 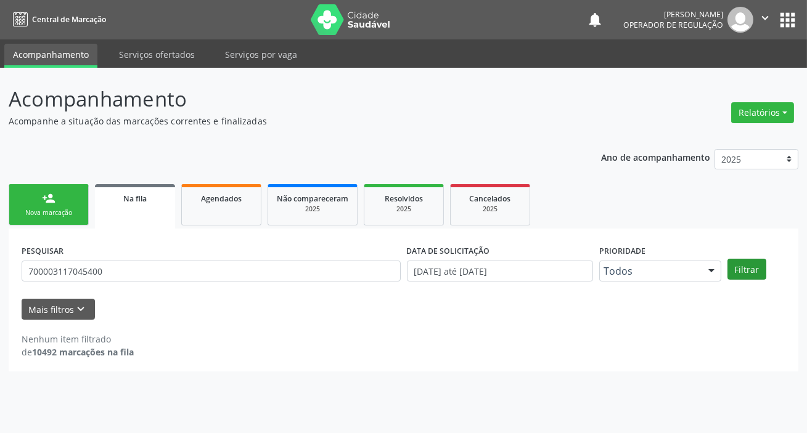 I want to click on div: person_add, so click(x=49, y=198).